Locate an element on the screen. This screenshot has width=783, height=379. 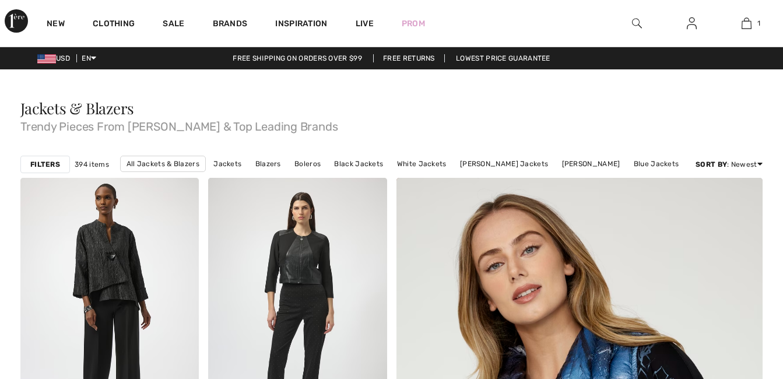
span: Jackets & Blazers is located at coordinates (77, 108).